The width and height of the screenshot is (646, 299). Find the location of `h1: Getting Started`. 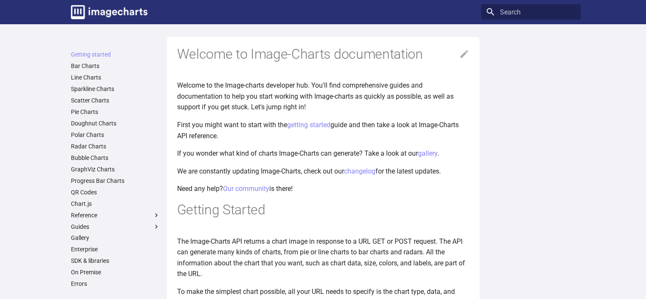

h1: Getting Started is located at coordinates (323, 210).